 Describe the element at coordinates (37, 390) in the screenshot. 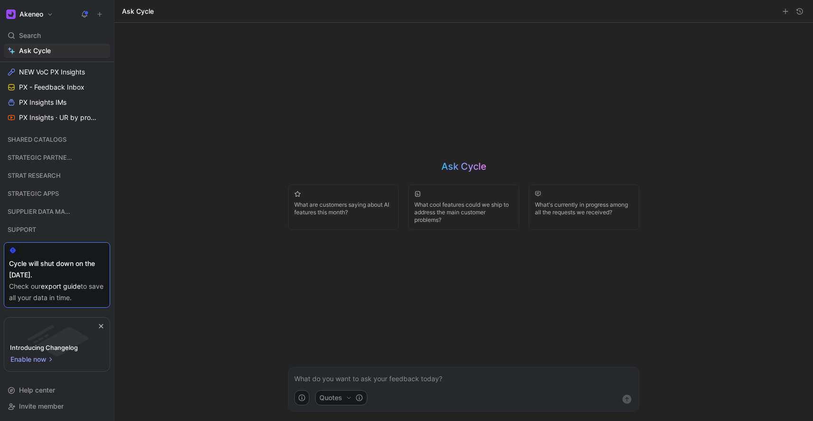

I see `span: Help center` at that location.